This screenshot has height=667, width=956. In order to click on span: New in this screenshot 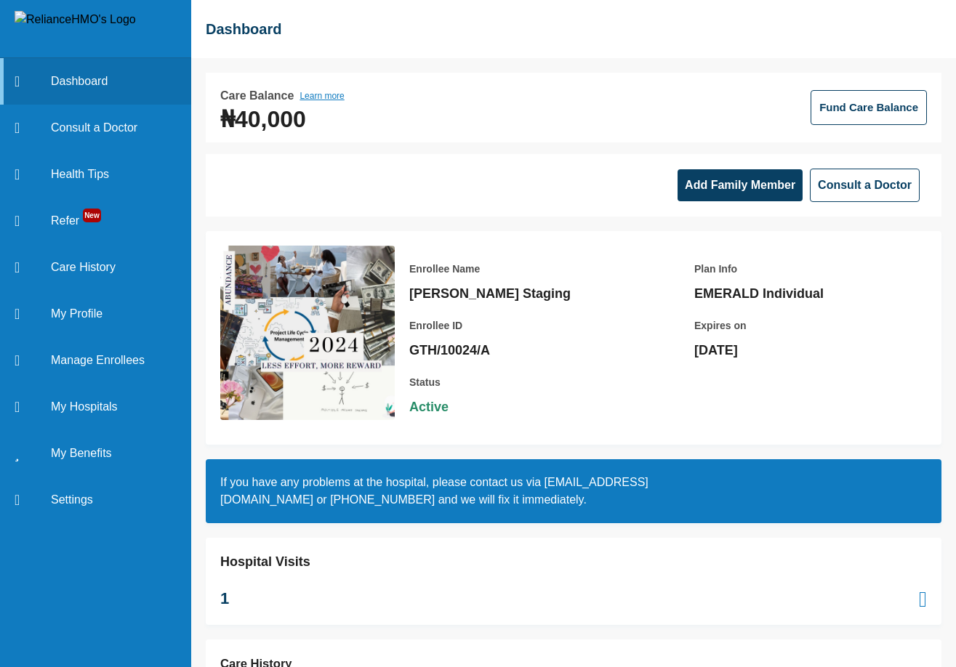, I will do `click(92, 215)`.